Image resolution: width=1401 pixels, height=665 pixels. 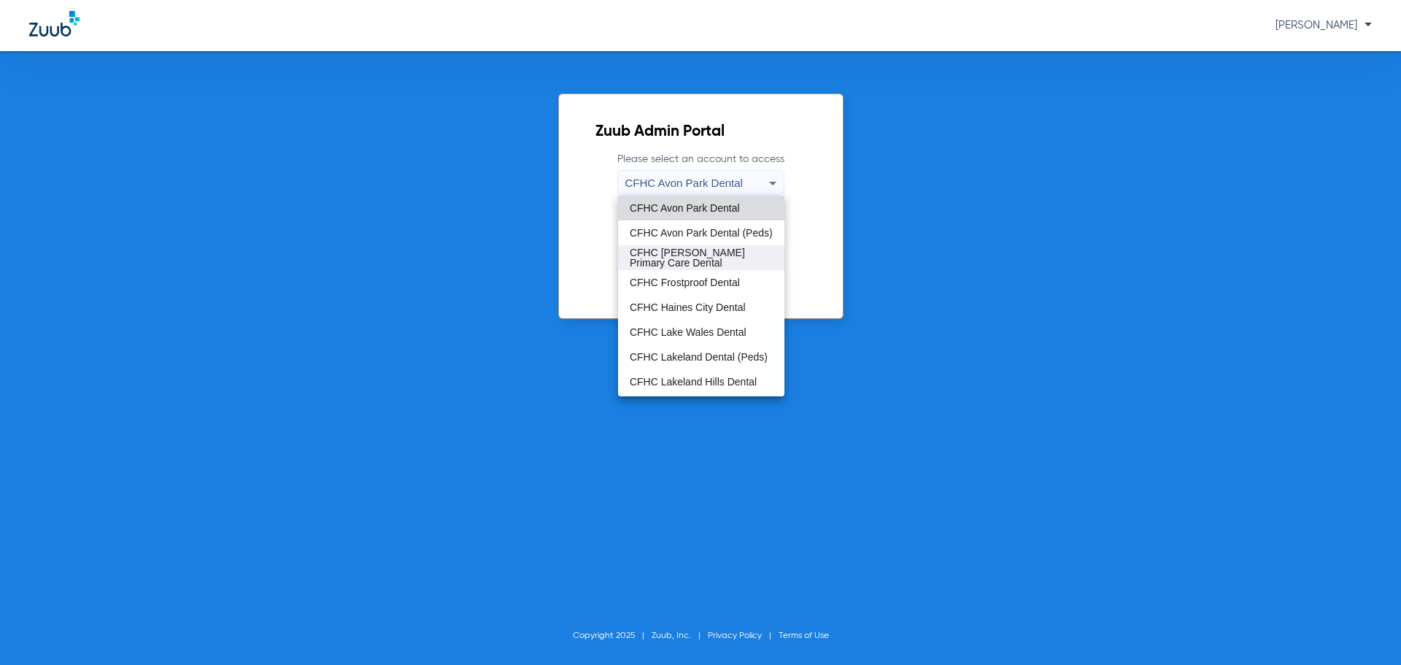 What do you see at coordinates (693, 382) in the screenshot?
I see `span: CFHC Lakeland Hills Dental` at bounding box center [693, 382].